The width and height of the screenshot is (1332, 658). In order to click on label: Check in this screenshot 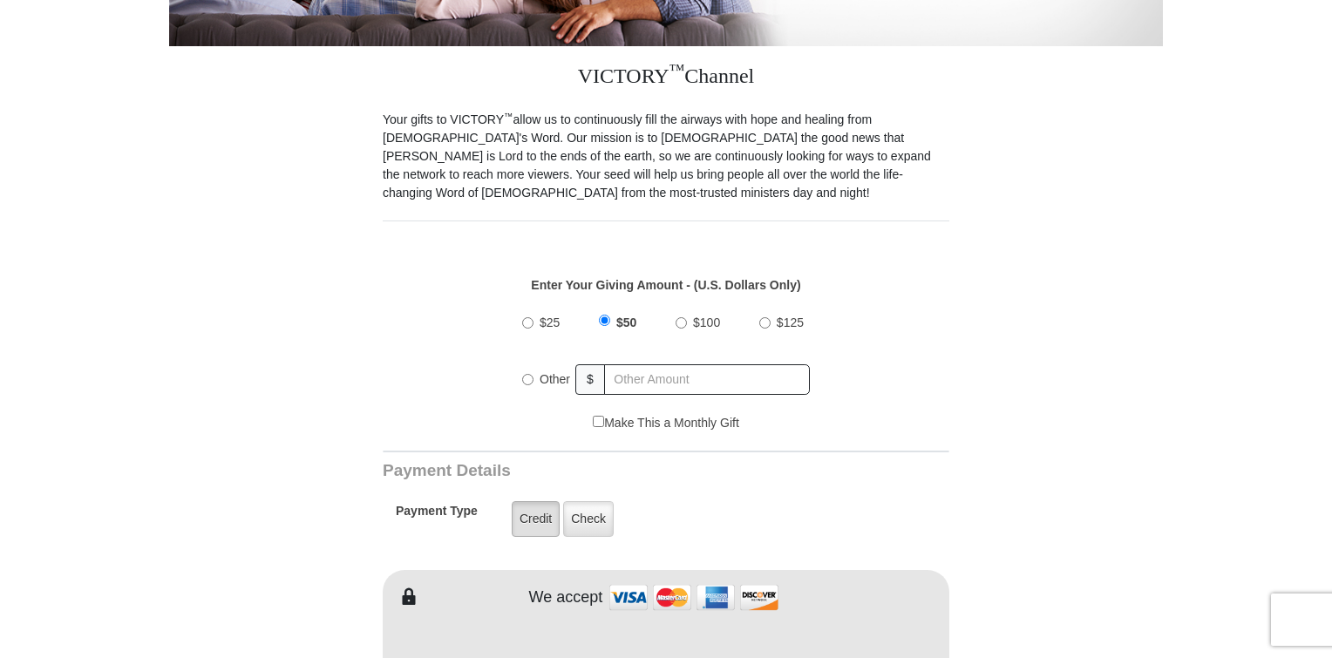, I will do `click(588, 519)`.